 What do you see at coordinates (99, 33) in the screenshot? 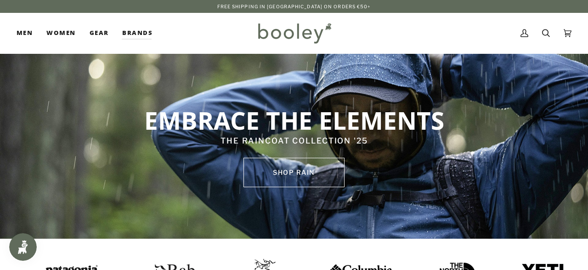
I see `a: Gear` at bounding box center [99, 33].